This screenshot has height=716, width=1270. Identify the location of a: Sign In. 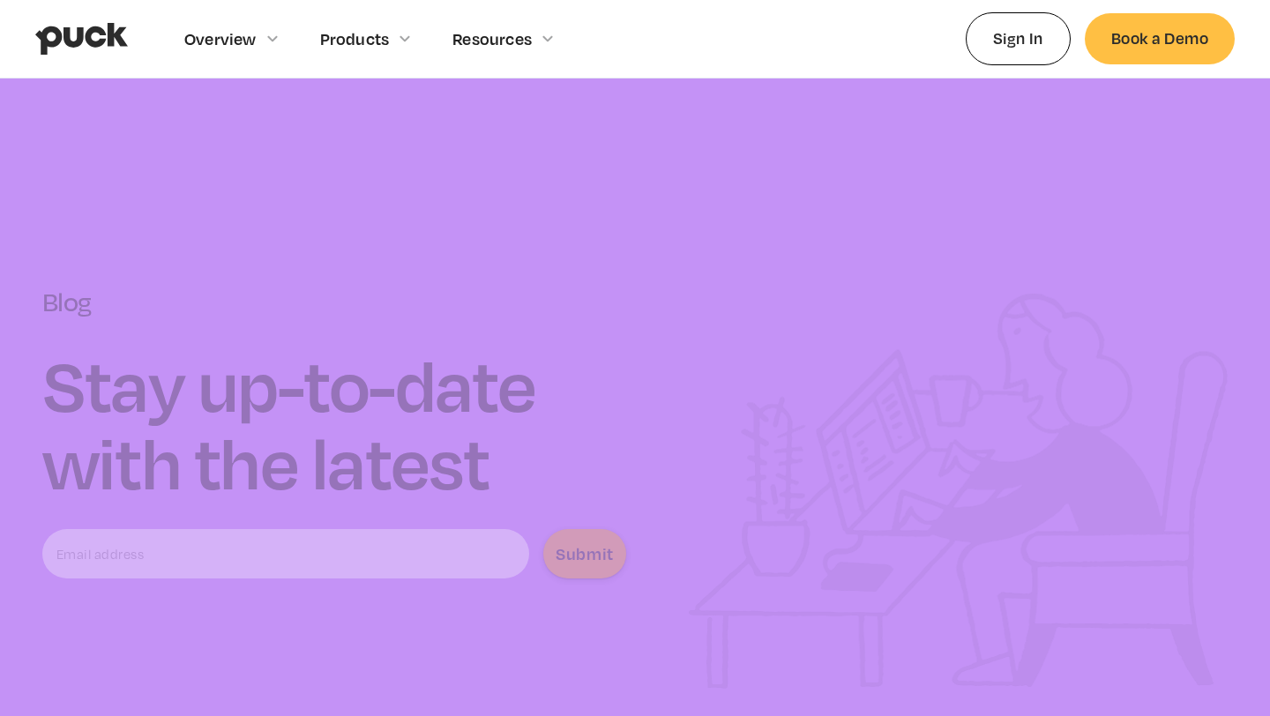
(1018, 38).